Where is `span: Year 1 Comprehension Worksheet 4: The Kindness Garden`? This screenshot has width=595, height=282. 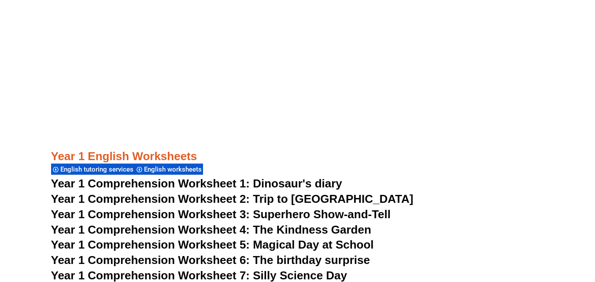
span: Year 1 Comprehension Worksheet 4: The Kindness Garden is located at coordinates (211, 230).